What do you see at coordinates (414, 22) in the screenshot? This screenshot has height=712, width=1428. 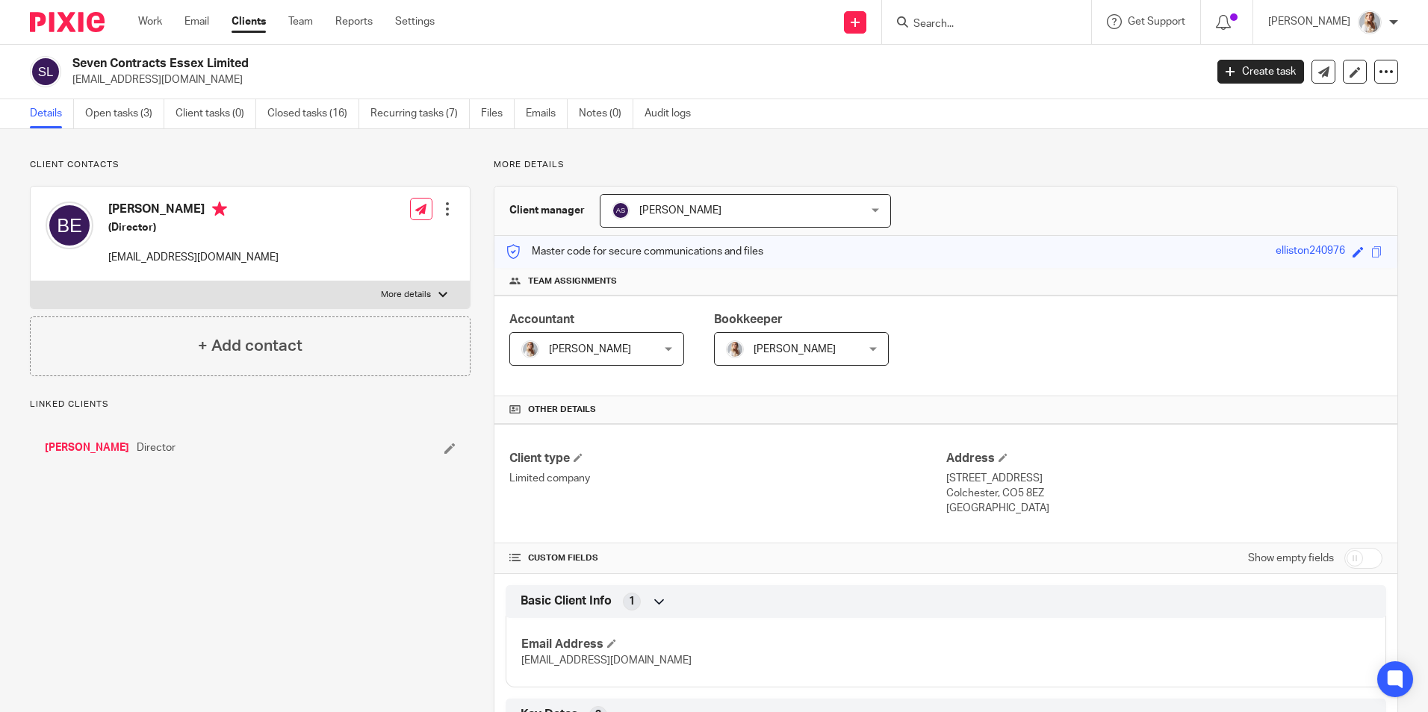 I see `a: Settings` at bounding box center [414, 22].